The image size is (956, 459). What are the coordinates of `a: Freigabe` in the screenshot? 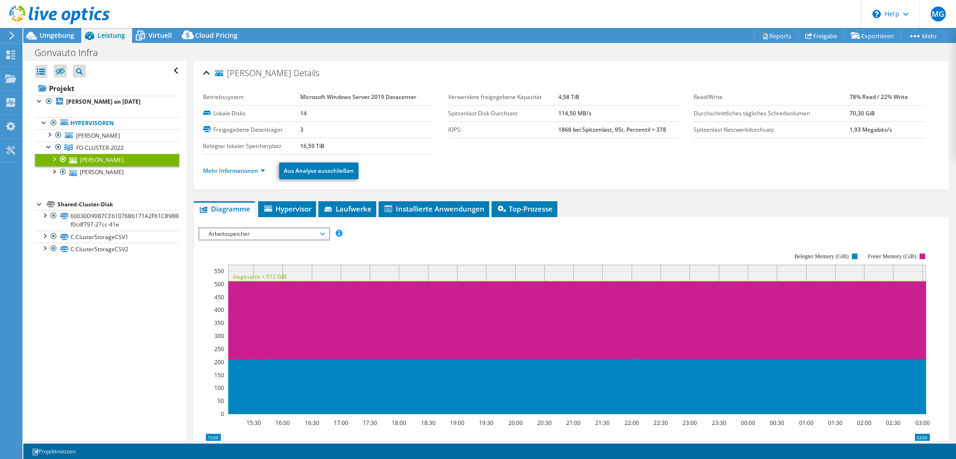 It's located at (821, 35).